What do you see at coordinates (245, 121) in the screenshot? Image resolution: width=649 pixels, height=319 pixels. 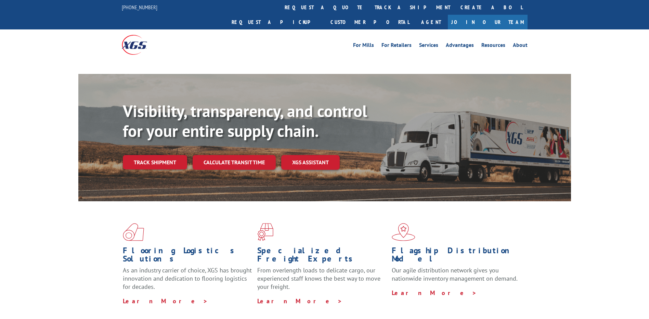 I see `b: Visibility, transparency, and control for your entire supply chain.` at bounding box center [245, 121].